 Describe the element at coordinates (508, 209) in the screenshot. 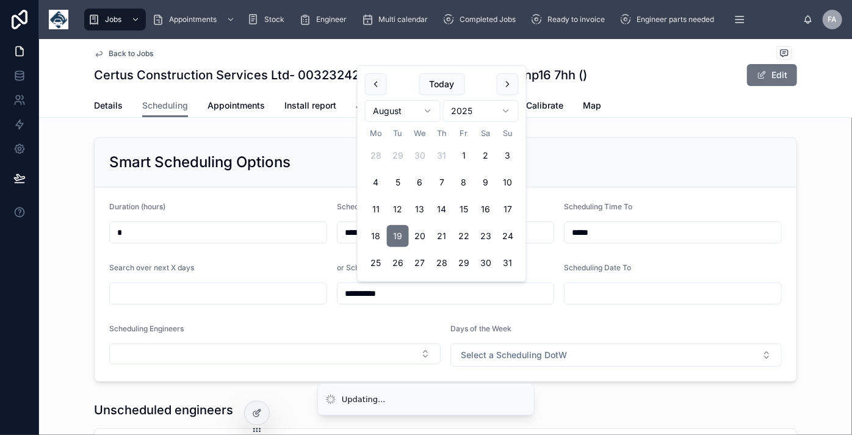

I see `button: Sunday, 17 August 2025` at that location.